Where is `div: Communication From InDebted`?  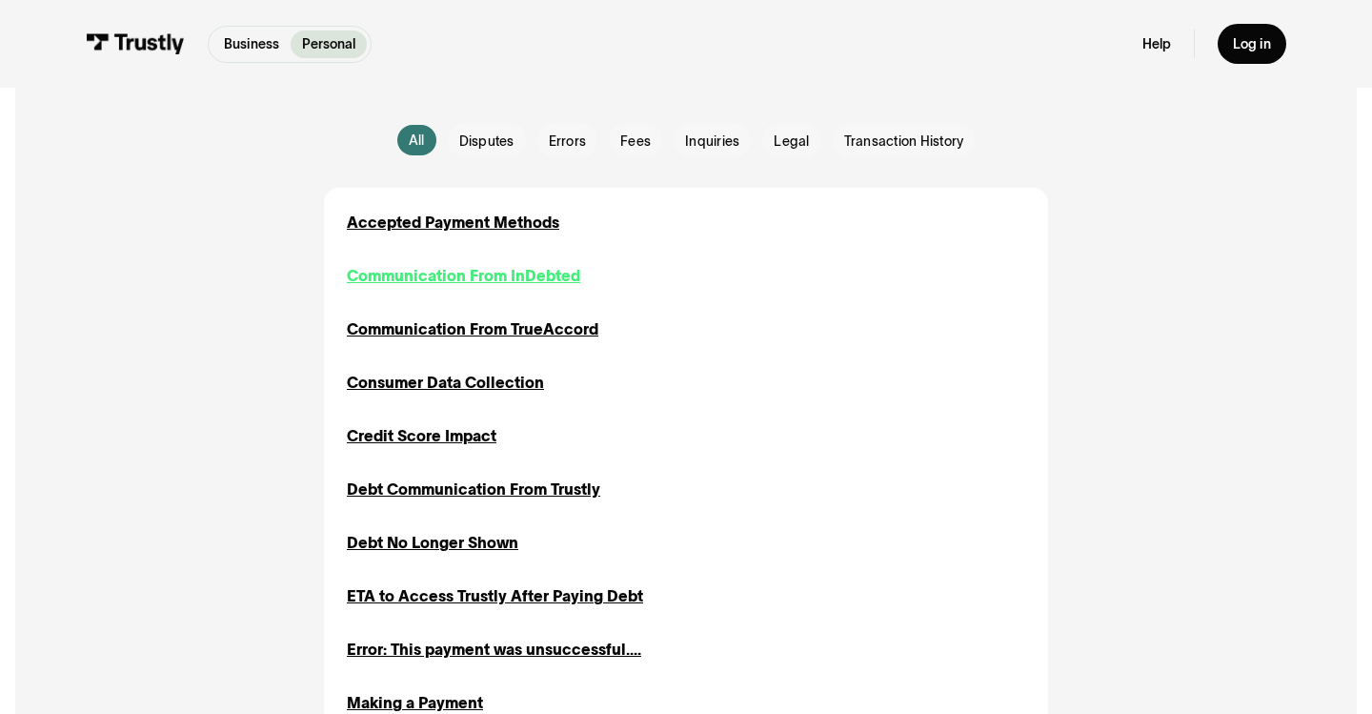 div: Communication From InDebted is located at coordinates (463, 275).